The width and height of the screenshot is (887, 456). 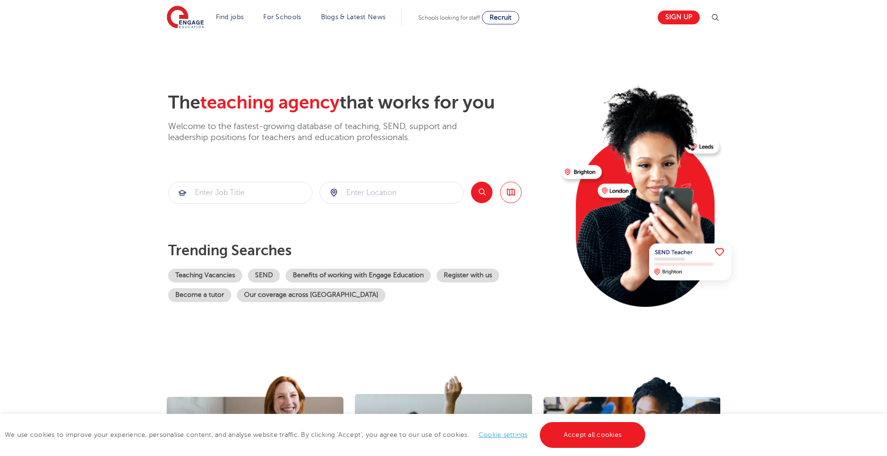 I want to click on img: Engage Education, so click(x=185, y=18).